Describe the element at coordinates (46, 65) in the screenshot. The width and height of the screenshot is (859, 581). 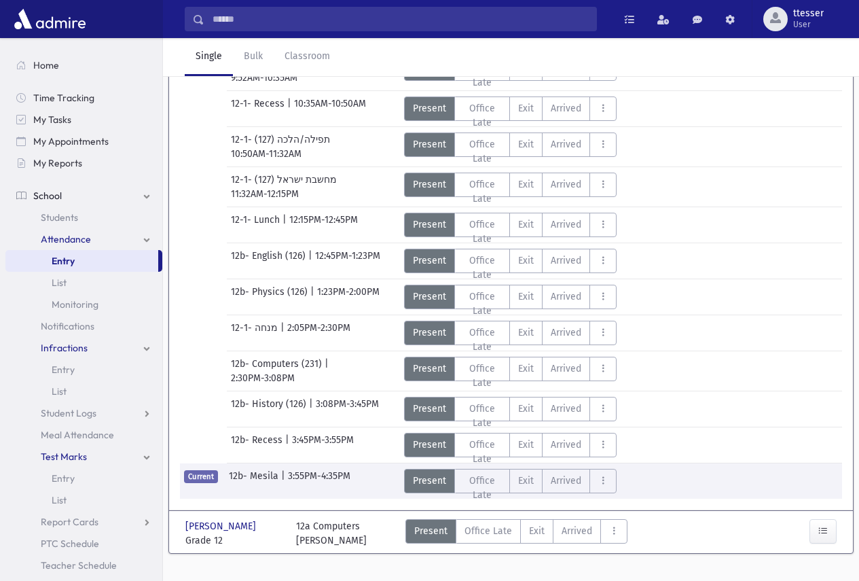
I see `span: Home` at that location.